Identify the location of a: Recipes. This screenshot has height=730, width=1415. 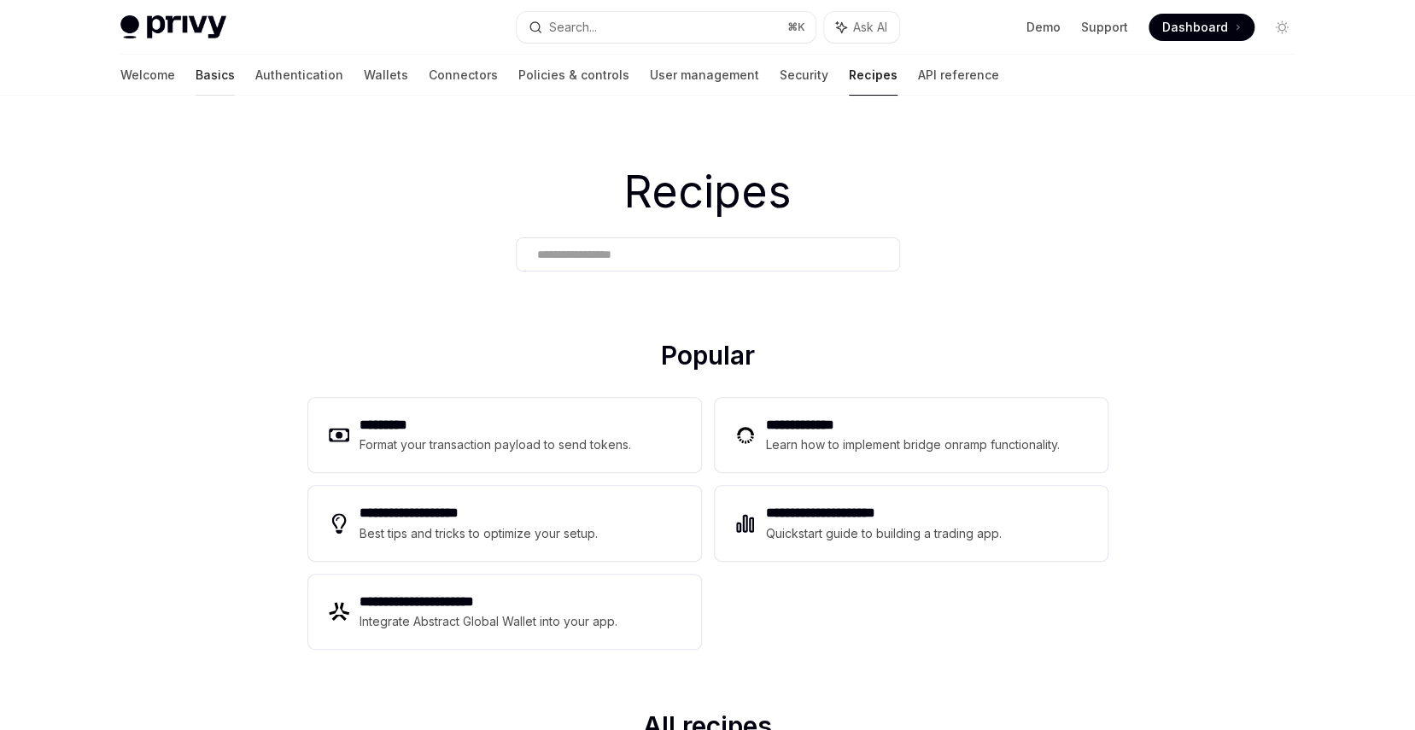
(873, 75).